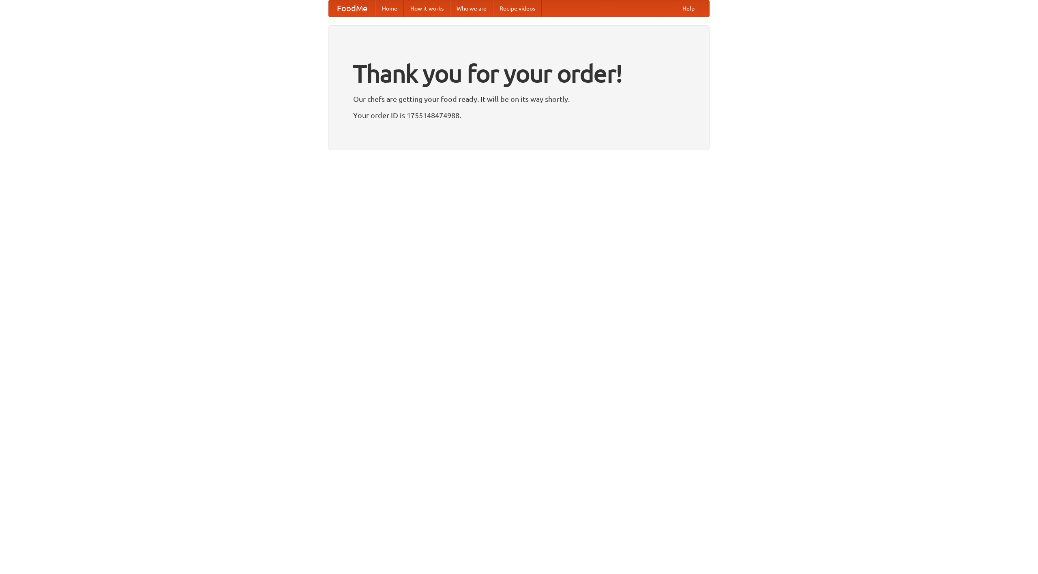 The height and width of the screenshot is (574, 1038). Describe the element at coordinates (427, 9) in the screenshot. I see `a: How it works` at that location.